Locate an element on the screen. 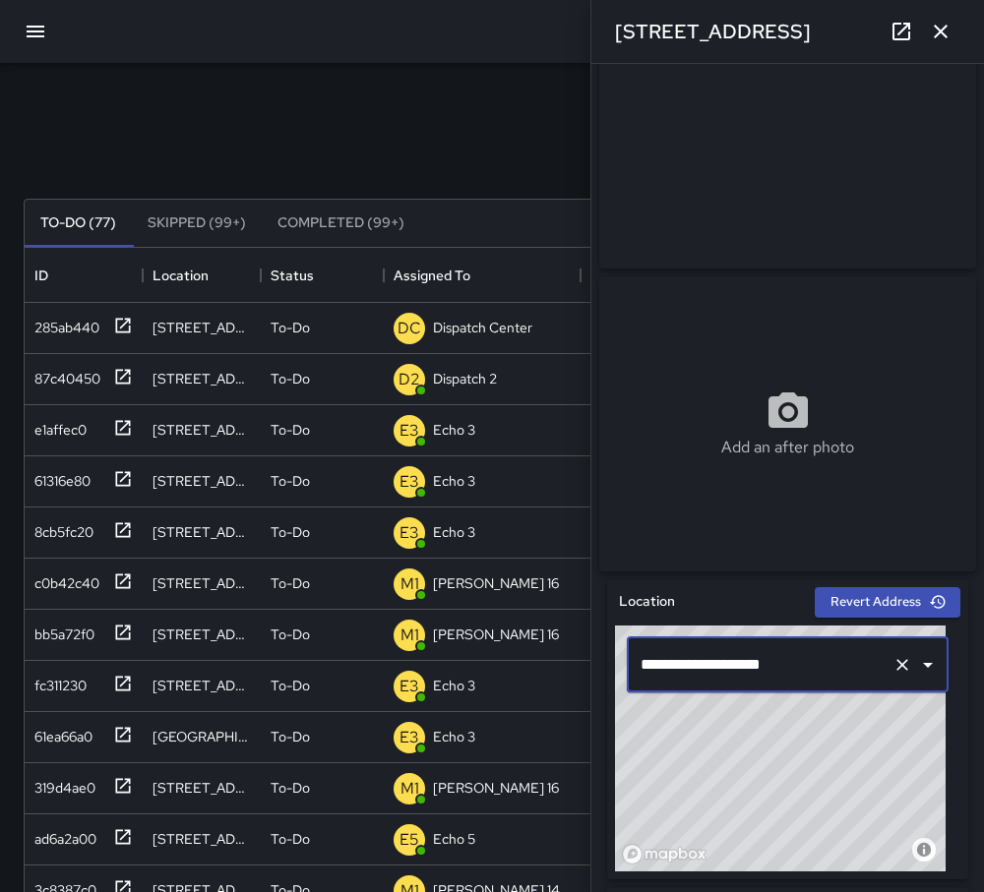 The height and width of the screenshot is (892, 984). p: D2 is located at coordinates (409, 380).